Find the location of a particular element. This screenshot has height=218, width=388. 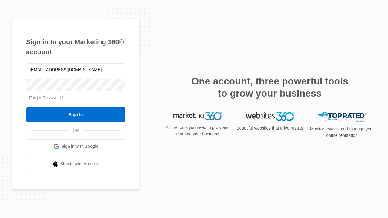

img: Marketing 360 is located at coordinates (198, 116).